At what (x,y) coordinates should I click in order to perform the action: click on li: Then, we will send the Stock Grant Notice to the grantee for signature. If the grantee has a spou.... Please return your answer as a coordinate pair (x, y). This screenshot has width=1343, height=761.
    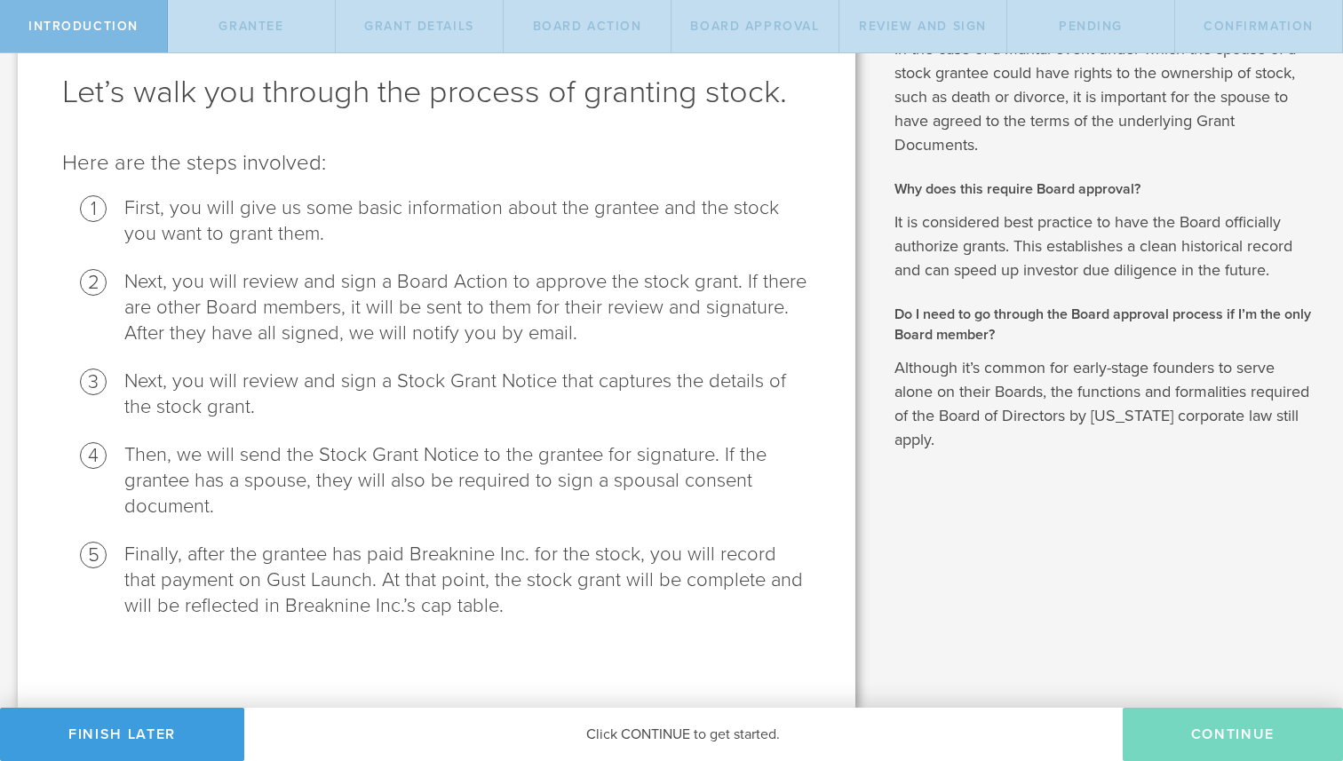
    Looking at the image, I should click on (467, 481).